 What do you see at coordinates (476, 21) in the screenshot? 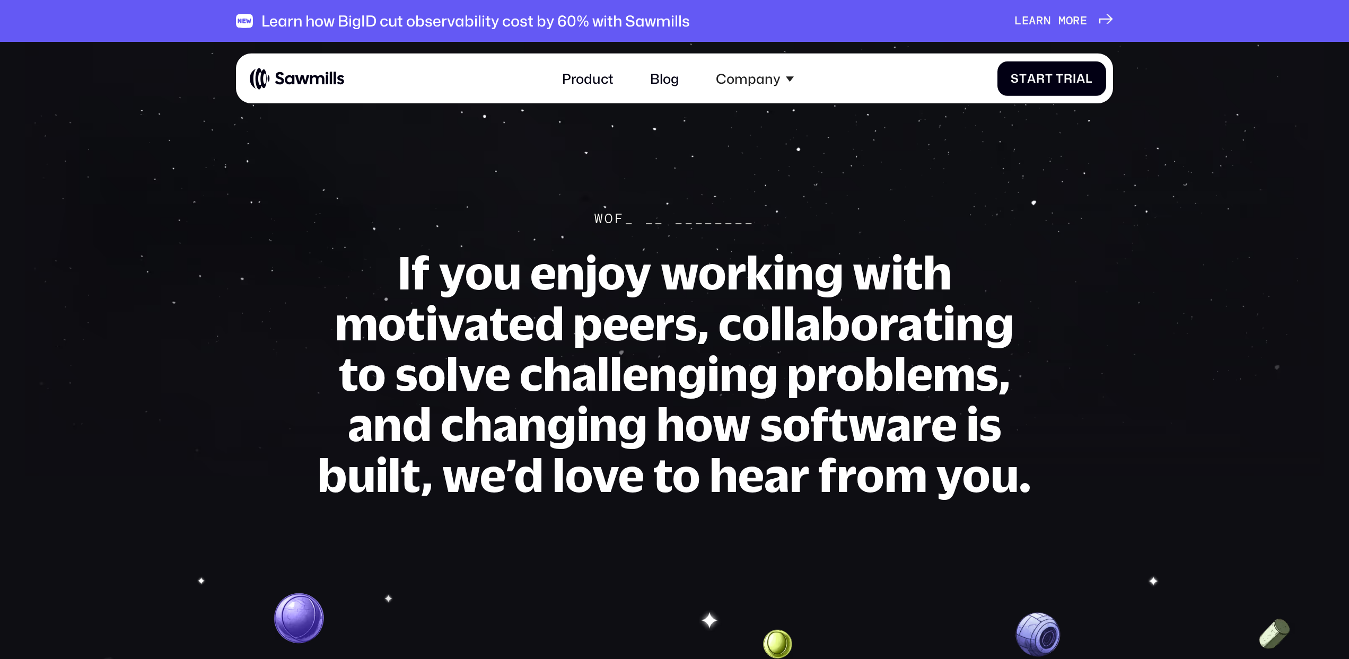
I see `div: Learn how BigID cut observability cost by 60% with Sawmills` at bounding box center [476, 21].